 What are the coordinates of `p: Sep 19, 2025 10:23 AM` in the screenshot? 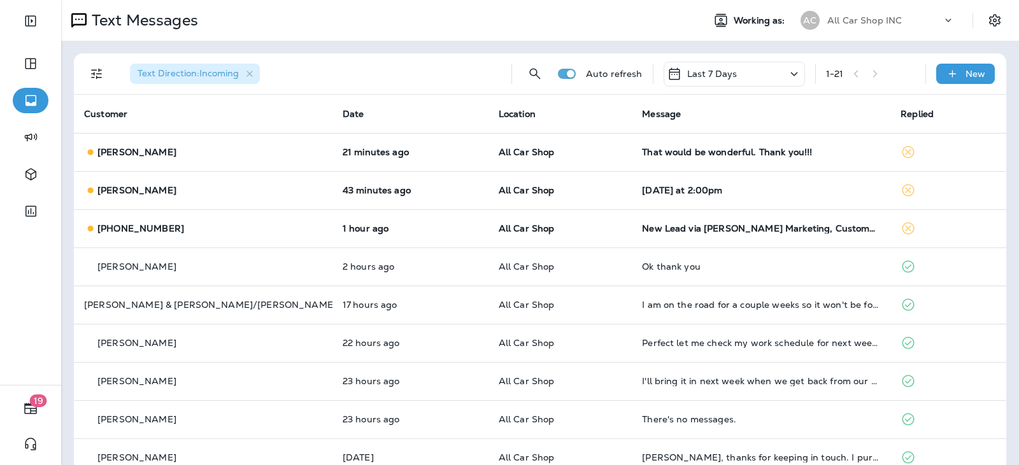 It's located at (410, 229).